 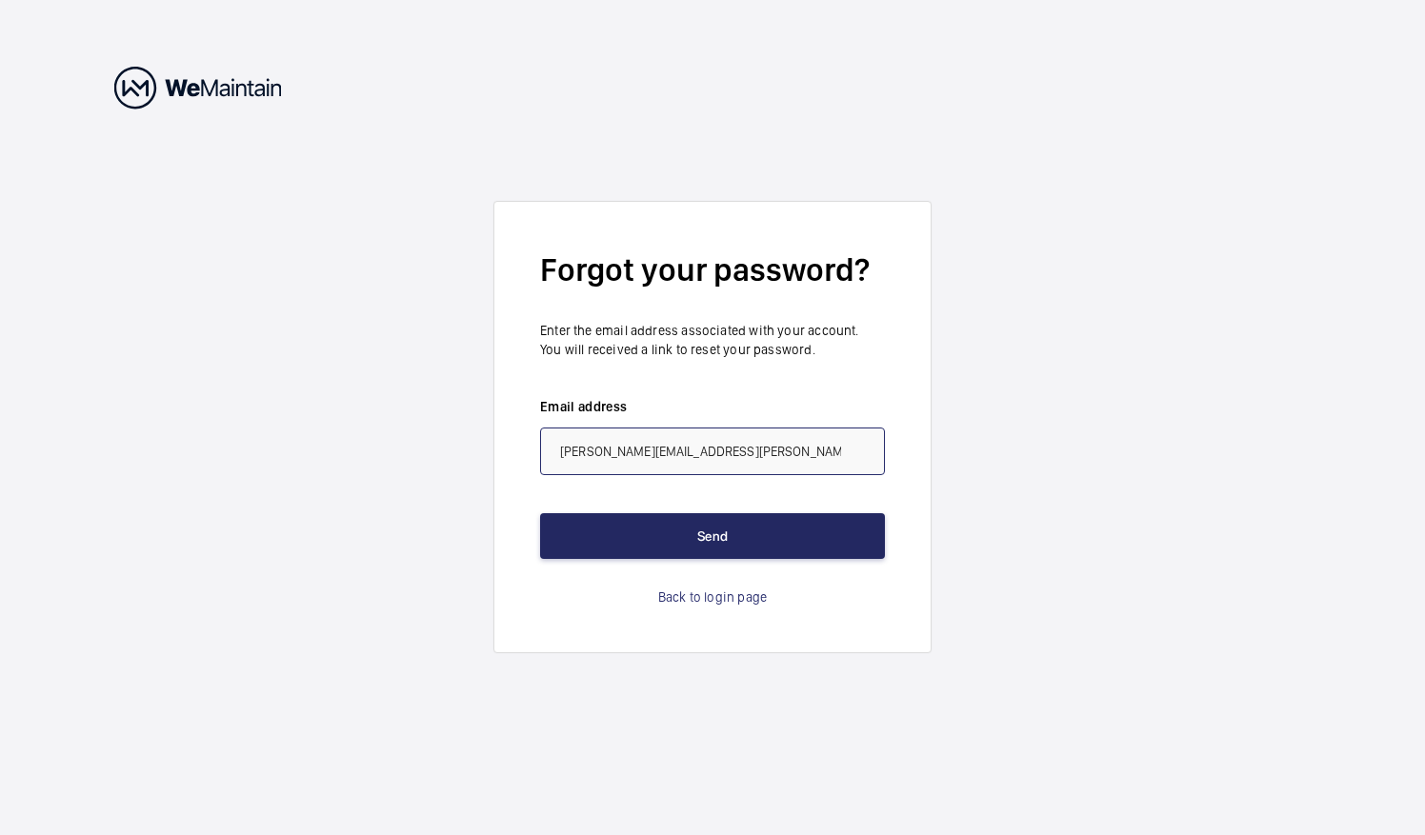 I want to click on label: Email address, so click(x=712, y=407).